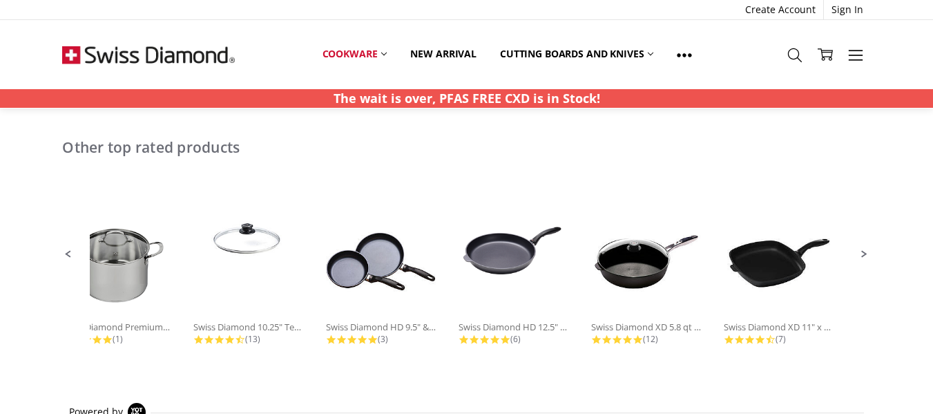 This screenshot has width=933, height=414. I want to click on div: Swiss Diamond Premium Steel DLX 7.6..., so click(116, 327).